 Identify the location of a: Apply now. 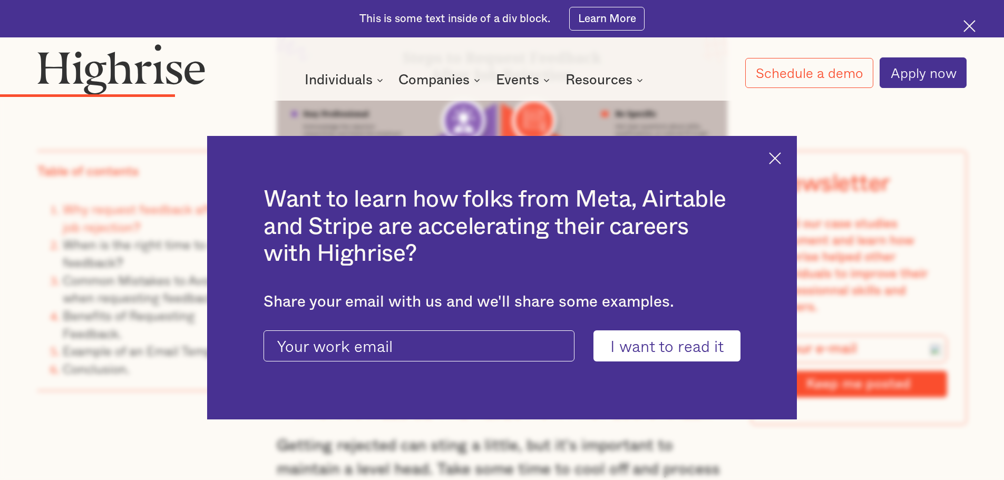
(923, 73).